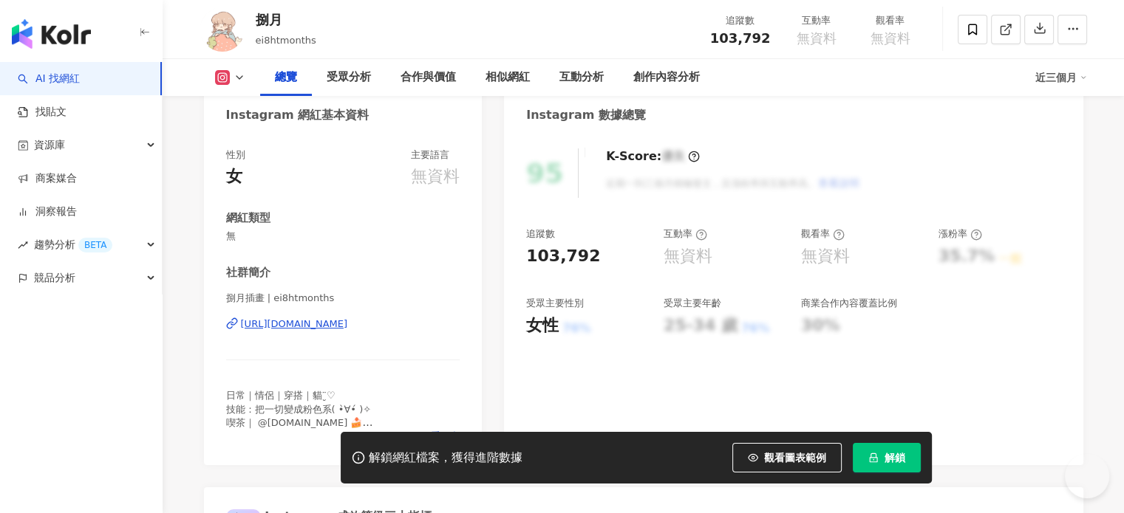 This screenshot has width=1124, height=513. I want to click on span: rise, so click(23, 245).